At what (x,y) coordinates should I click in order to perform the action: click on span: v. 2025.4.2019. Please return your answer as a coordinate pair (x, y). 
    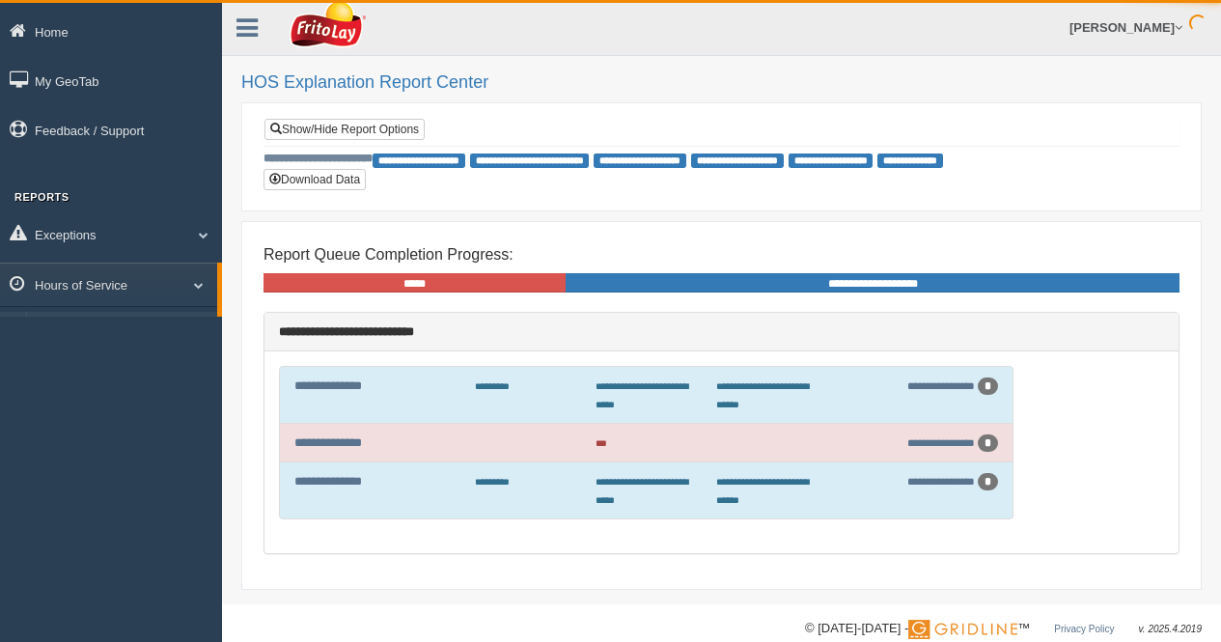
    Looking at the image, I should click on (1169, 628).